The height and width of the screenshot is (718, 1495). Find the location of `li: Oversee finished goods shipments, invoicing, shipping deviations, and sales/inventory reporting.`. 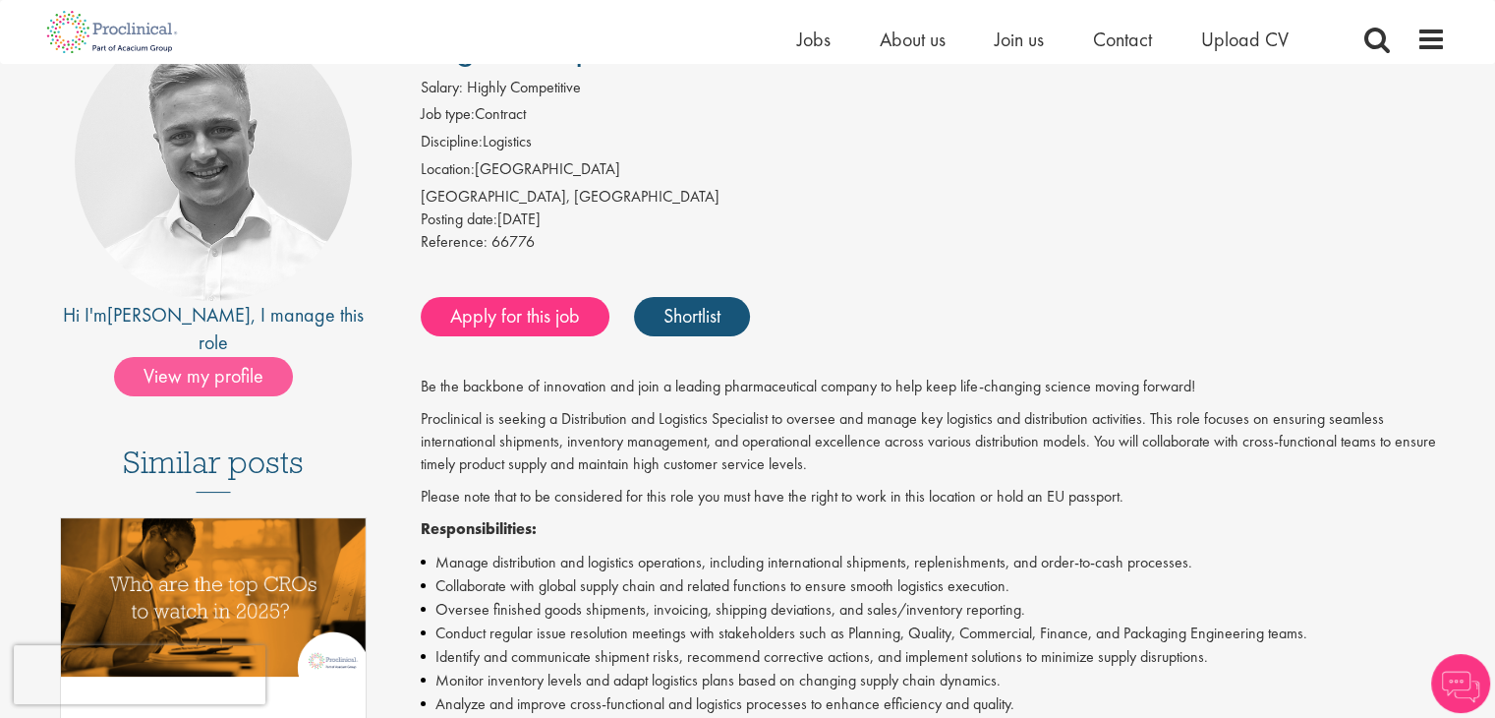

li: Oversee finished goods shipments, invoicing, shipping deviations, and sales/inventory reporting. is located at coordinates (933, 609).